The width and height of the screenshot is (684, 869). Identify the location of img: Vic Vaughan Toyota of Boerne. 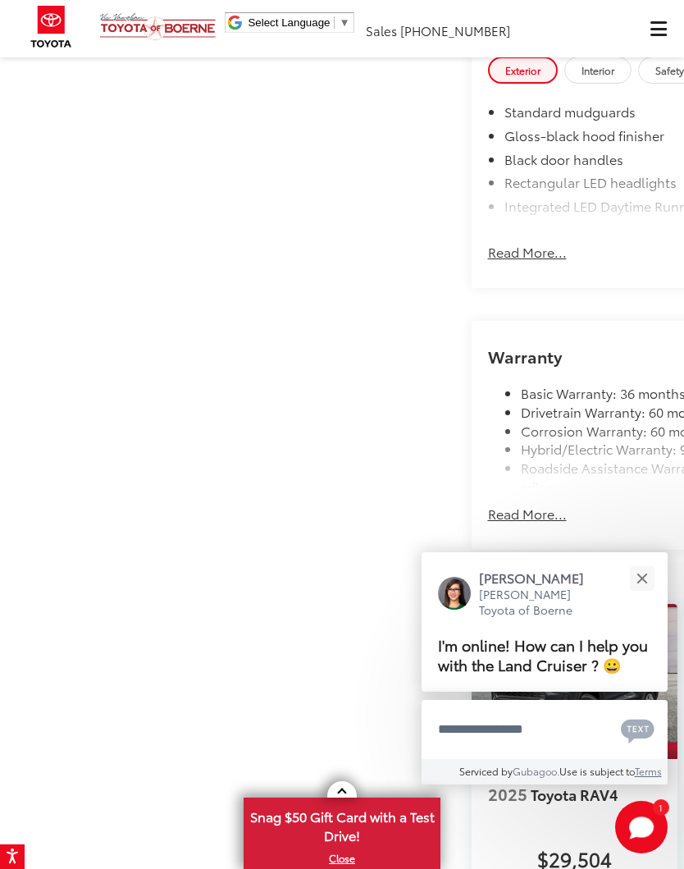
(158, 26).